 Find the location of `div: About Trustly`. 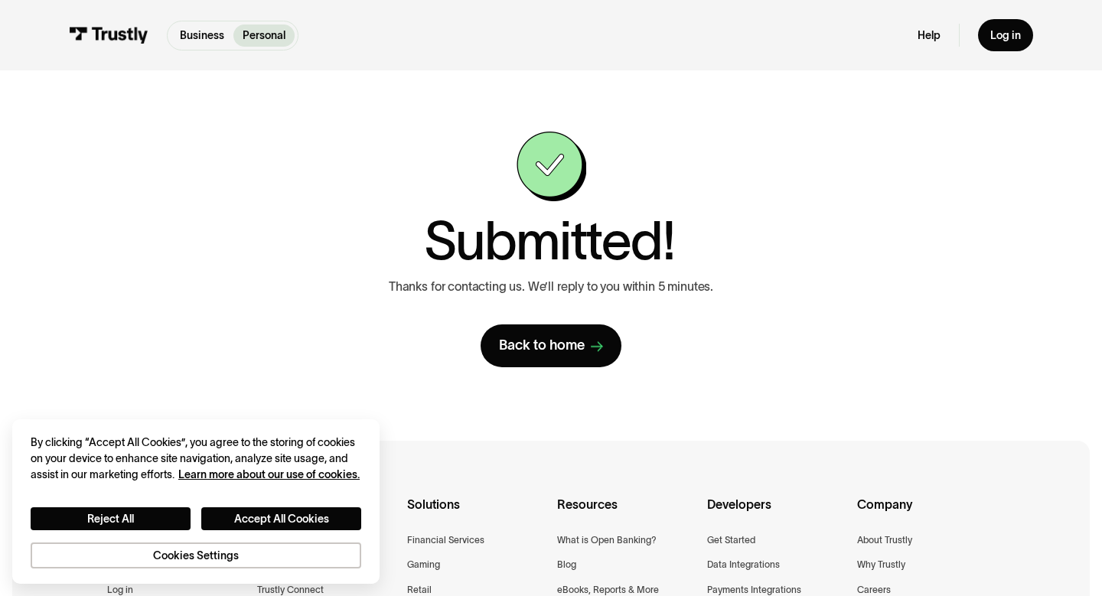

div: About Trustly is located at coordinates (885, 540).